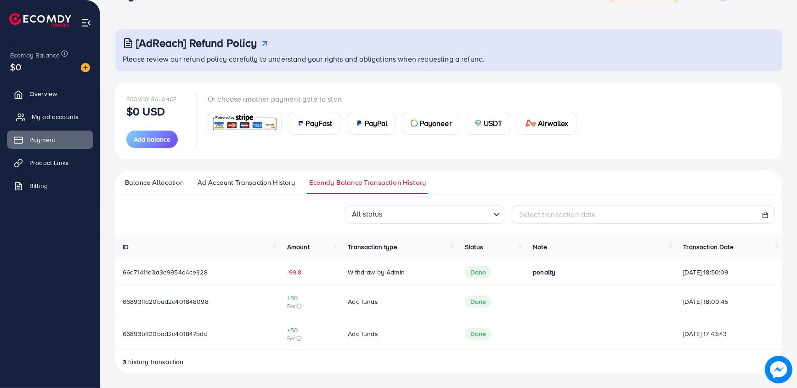  I want to click on span: Overview, so click(43, 94).